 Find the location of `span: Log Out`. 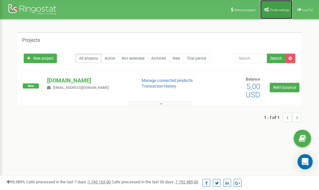

span: Log Out is located at coordinates (308, 10).